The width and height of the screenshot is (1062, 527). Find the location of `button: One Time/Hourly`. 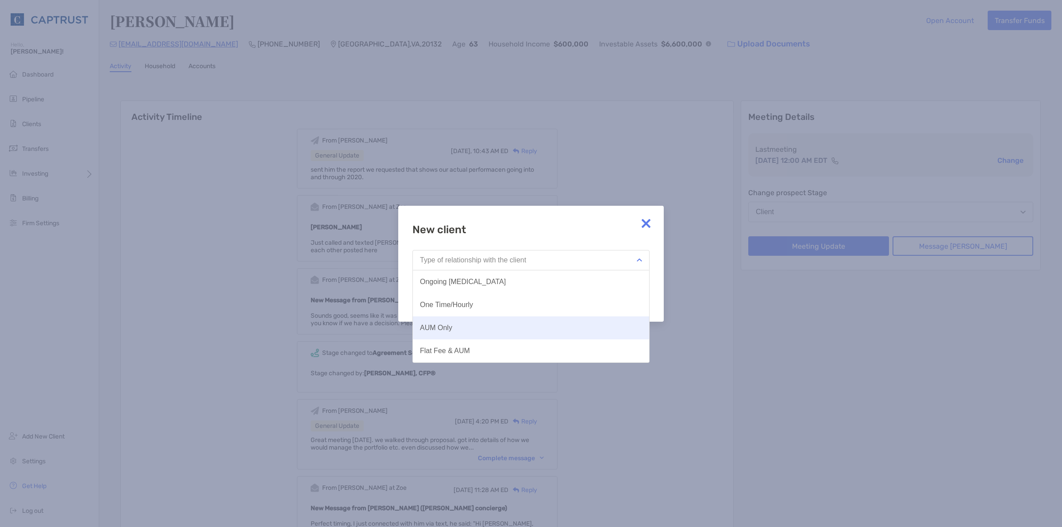

button: One Time/Hourly is located at coordinates (531, 305).